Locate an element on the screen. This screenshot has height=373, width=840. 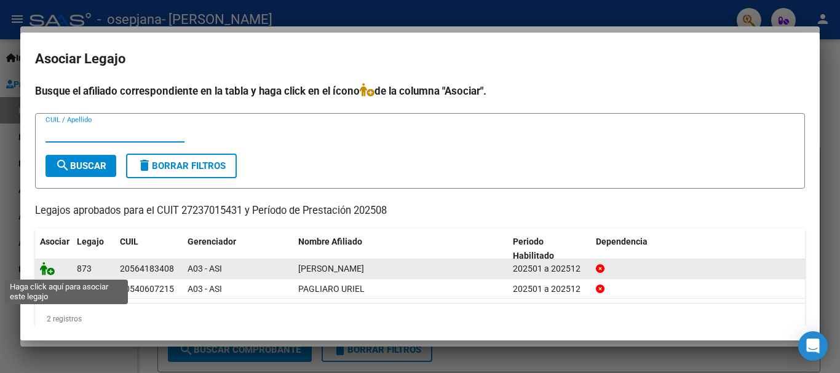
span: Gerenciador is located at coordinates (211, 242).